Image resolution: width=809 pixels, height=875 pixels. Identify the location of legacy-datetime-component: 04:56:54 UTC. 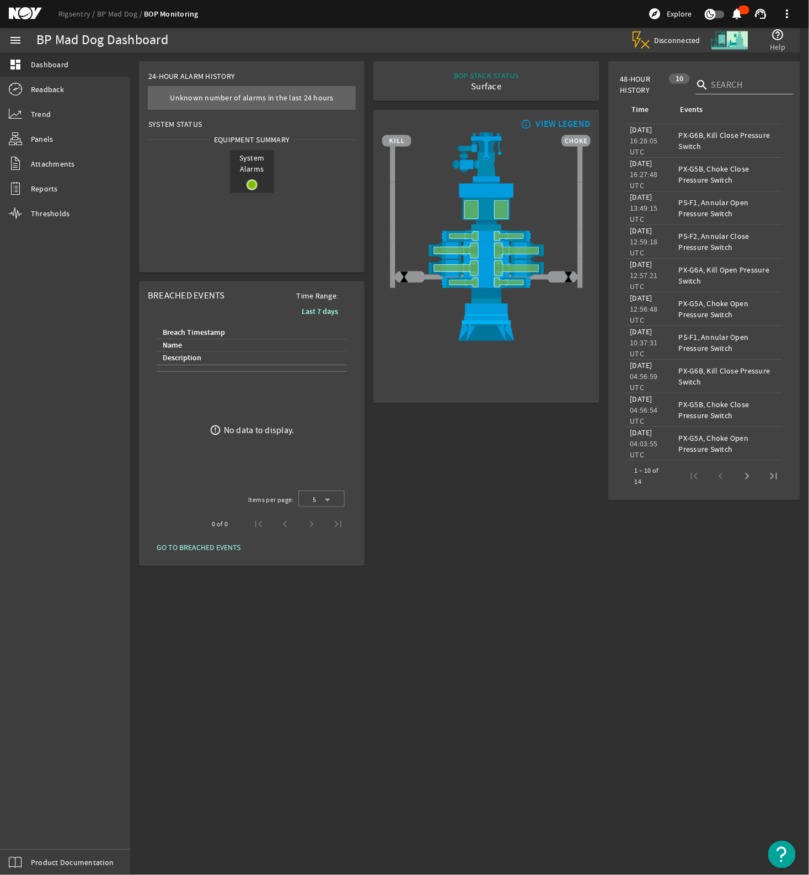
(644, 415).